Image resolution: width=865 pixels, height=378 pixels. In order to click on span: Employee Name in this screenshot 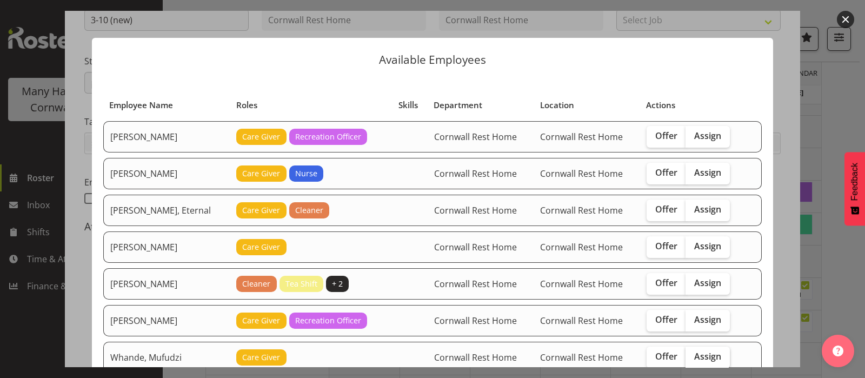, I will do `click(141, 105)`.